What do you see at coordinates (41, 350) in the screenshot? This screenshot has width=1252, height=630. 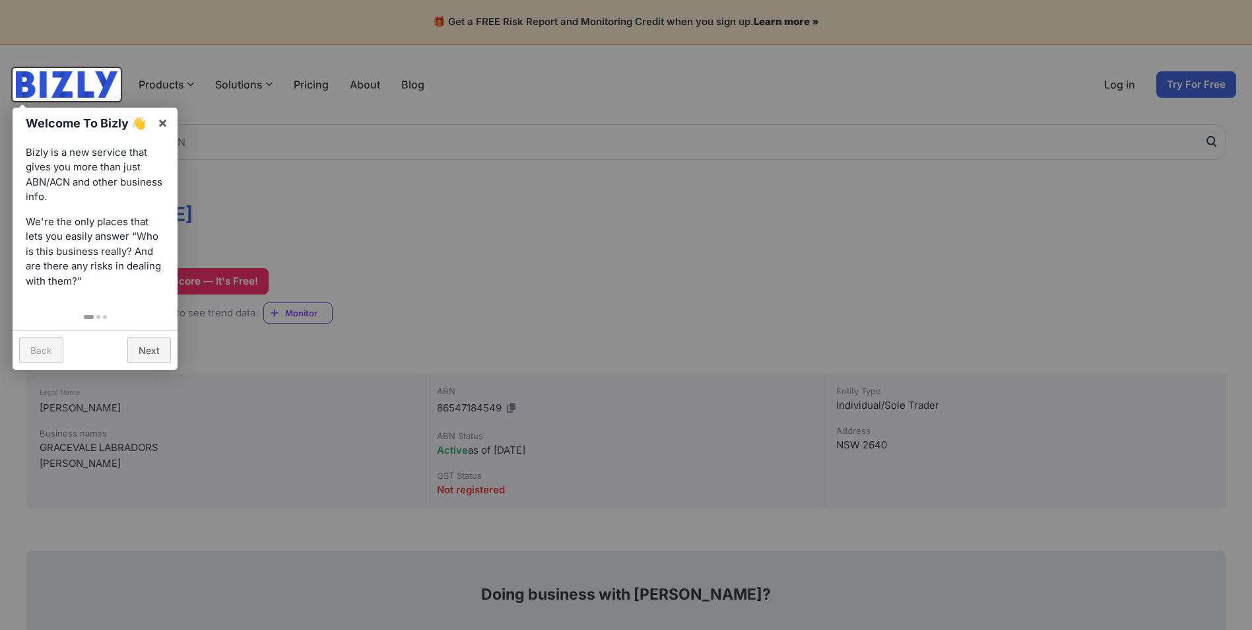 I see `a: Back` at bounding box center [41, 350].